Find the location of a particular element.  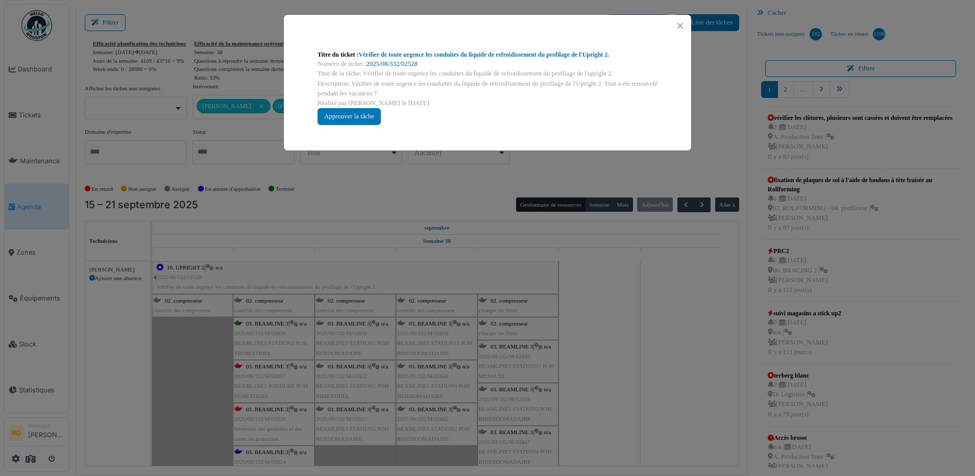

a: Vérifier de toute urgence les conduites du liquide de refroidissement du profilage de l'Upright 2. is located at coordinates (484, 55).